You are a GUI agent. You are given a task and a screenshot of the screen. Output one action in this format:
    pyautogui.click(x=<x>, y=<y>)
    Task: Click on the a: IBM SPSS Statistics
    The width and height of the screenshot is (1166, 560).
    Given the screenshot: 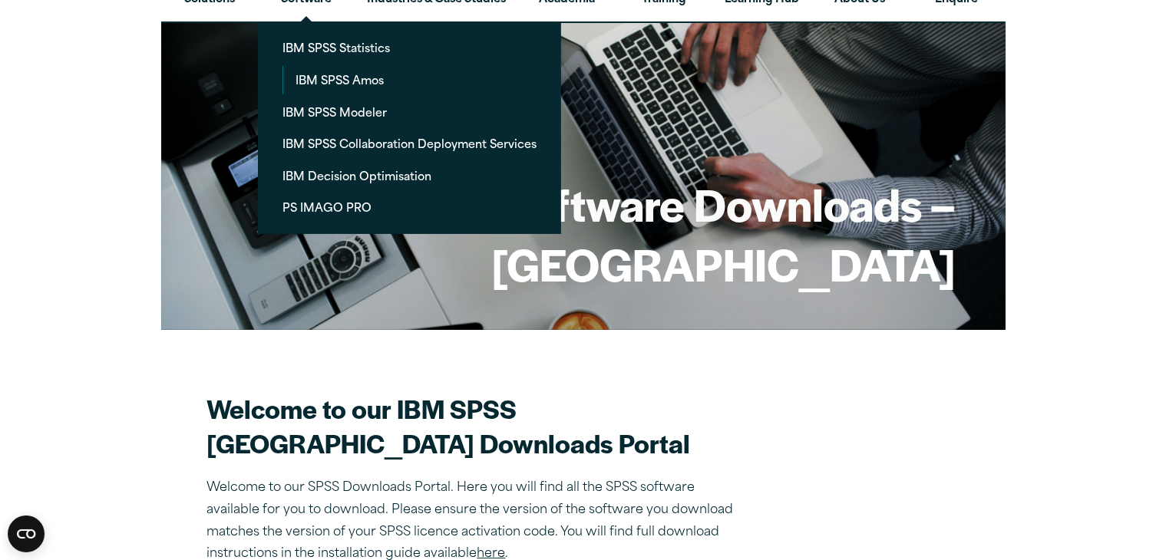 What is the action you would take?
    pyautogui.click(x=409, y=48)
    